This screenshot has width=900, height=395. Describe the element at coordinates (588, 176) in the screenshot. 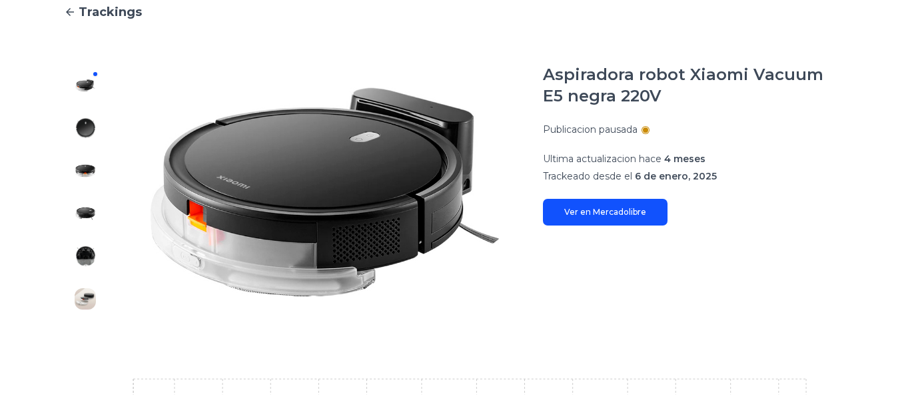

I see `span: Trackeado desde el` at that location.